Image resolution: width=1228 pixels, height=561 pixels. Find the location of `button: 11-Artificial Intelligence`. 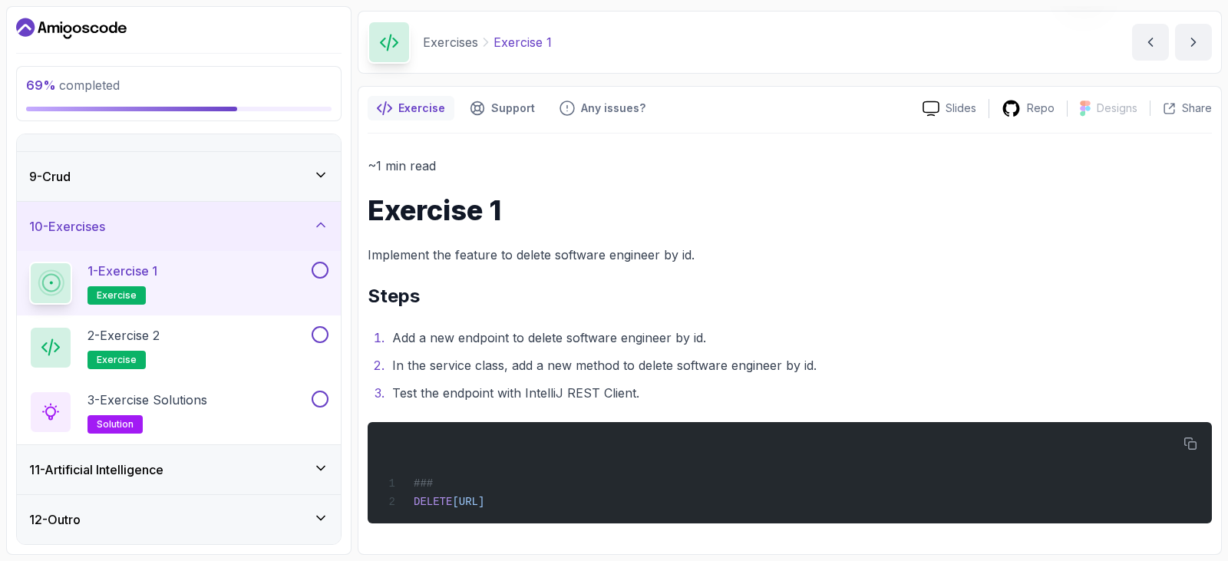

button: 11-Artificial Intelligence is located at coordinates (179, 470).